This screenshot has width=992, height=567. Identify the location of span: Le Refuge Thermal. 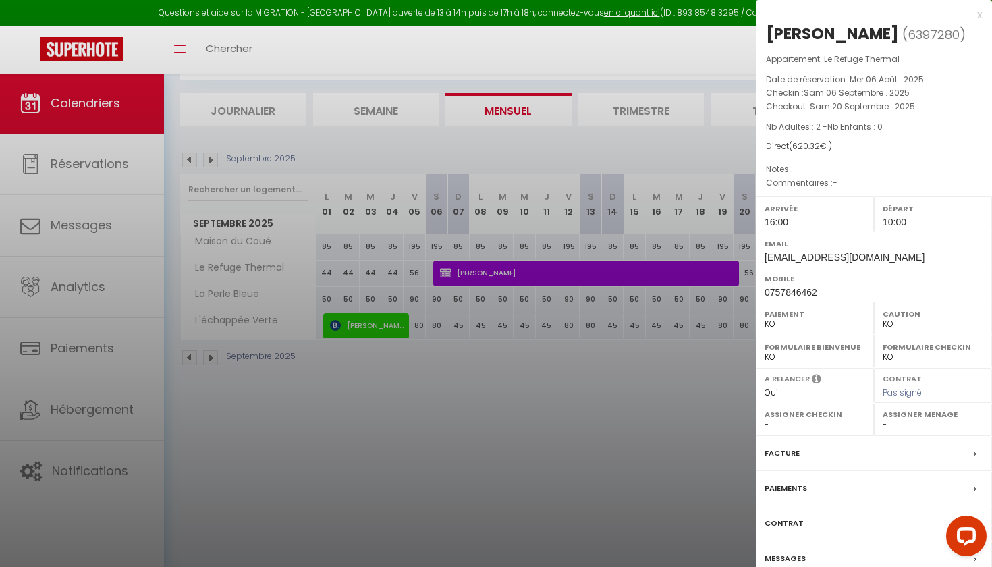
(861, 59).